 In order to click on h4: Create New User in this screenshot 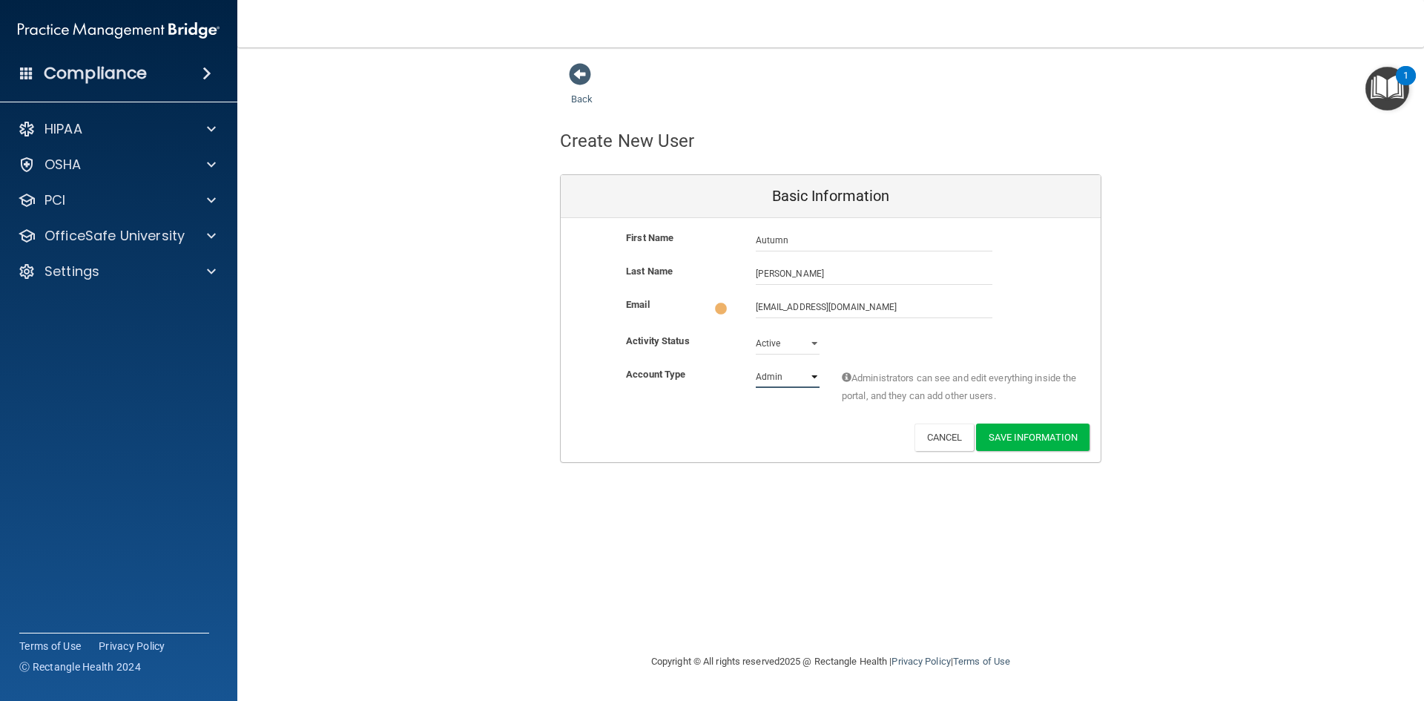, I will do `click(627, 141)`.